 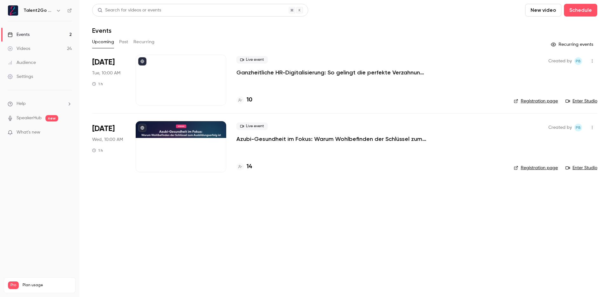 I want to click on span: Tue, 10:00 AM, so click(x=106, y=73).